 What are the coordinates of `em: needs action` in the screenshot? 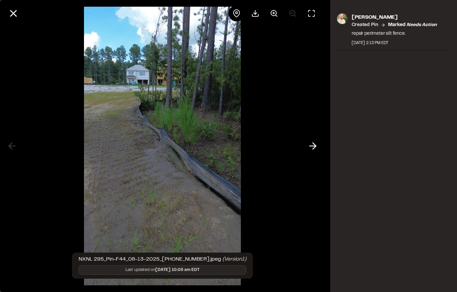 It's located at (422, 25).